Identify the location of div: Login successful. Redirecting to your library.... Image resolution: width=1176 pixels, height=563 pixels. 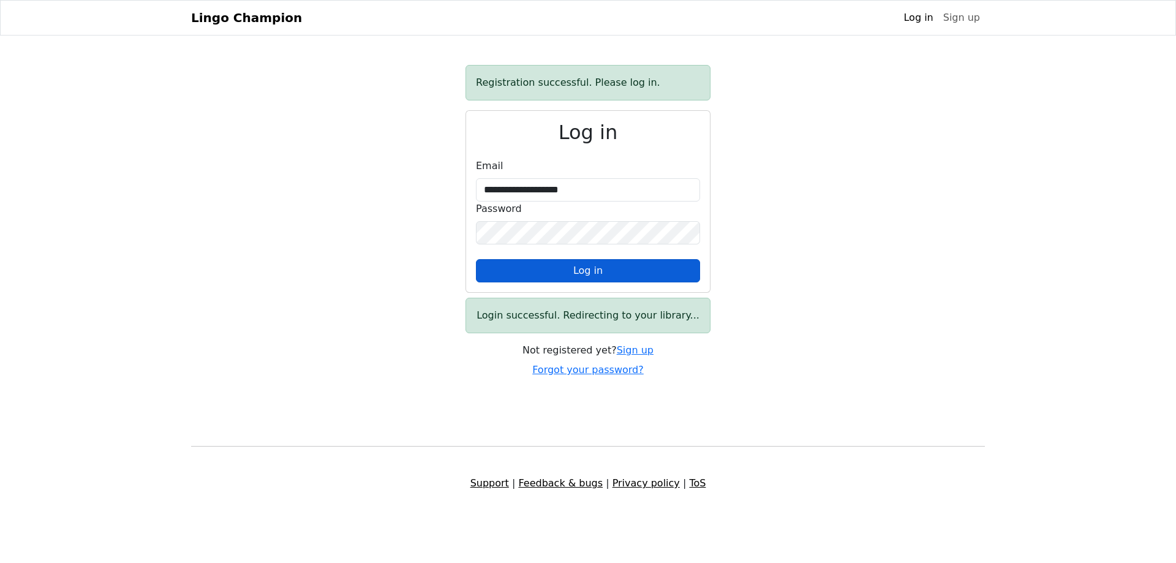
(588, 316).